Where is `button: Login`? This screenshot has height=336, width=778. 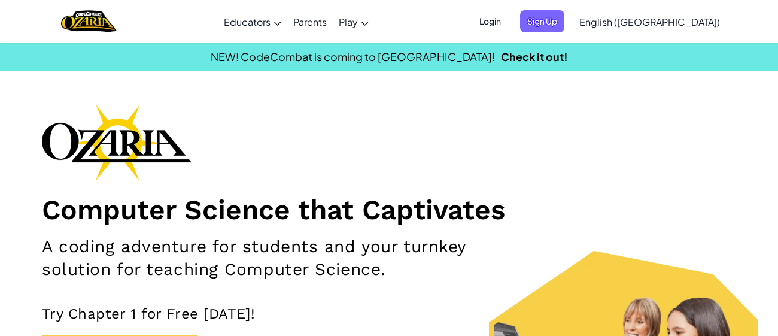 button: Login is located at coordinates (490, 21).